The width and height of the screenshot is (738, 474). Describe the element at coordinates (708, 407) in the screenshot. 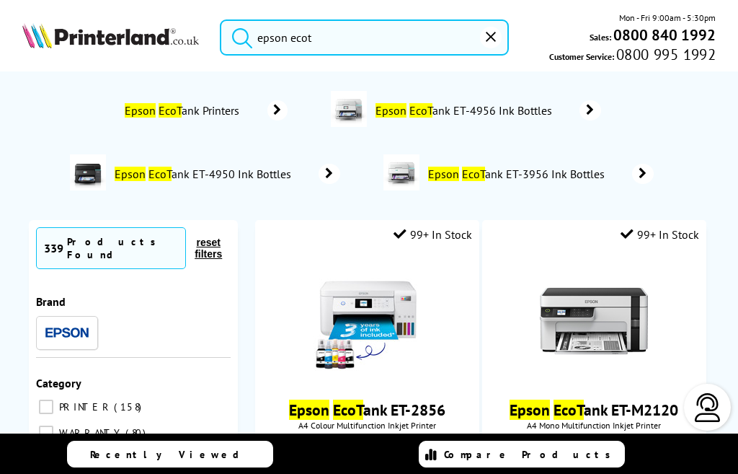

I see `img: user-headset-light.svg` at that location.